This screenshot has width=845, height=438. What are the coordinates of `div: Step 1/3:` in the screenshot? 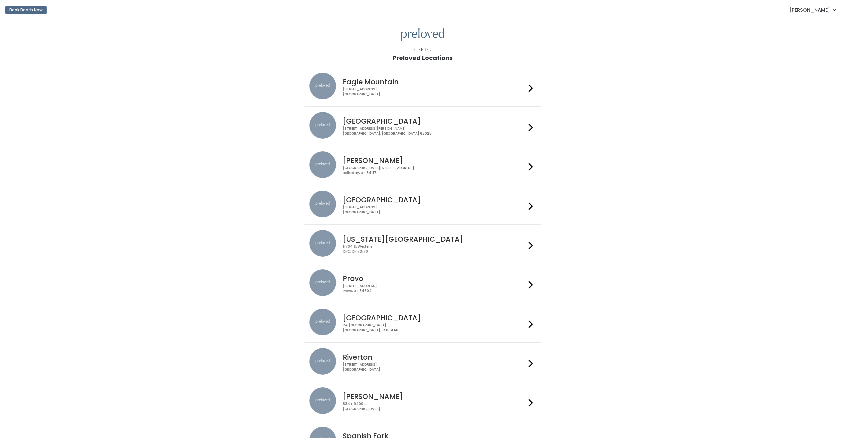 It's located at (422, 50).